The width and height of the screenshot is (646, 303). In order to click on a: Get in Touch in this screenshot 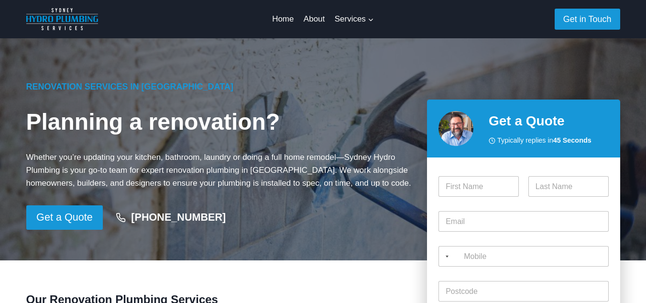, I will do `click(587, 19)`.